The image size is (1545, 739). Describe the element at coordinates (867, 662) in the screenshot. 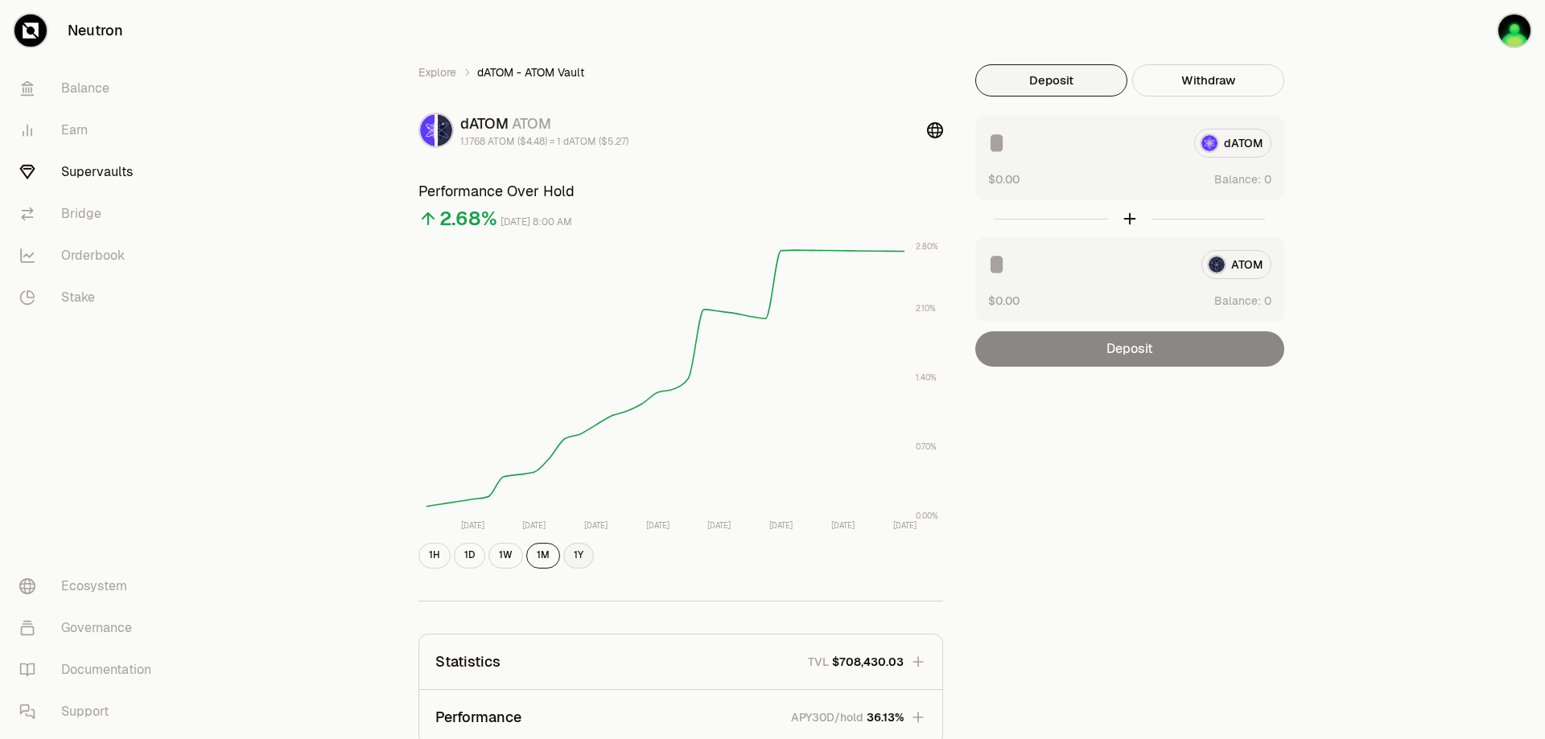

I see `span: $708,430.03` at that location.